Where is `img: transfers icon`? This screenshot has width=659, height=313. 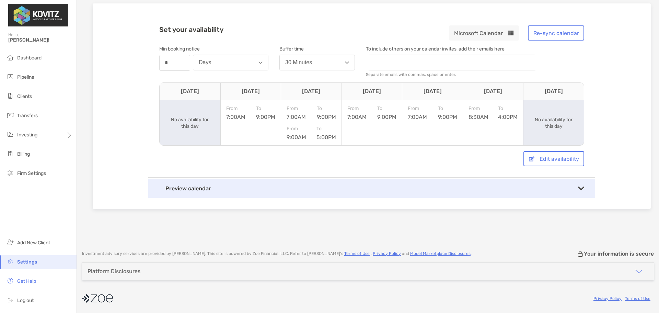
img: transfers icon is located at coordinates (10, 115).